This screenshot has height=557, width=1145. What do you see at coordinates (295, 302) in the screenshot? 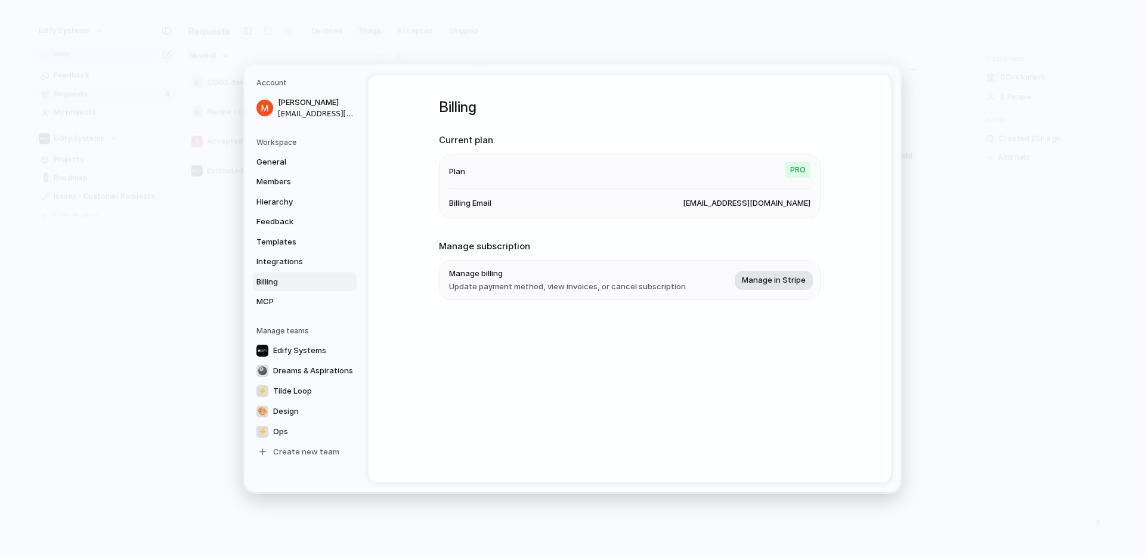
I see `span: MCP` at bounding box center [295, 302].